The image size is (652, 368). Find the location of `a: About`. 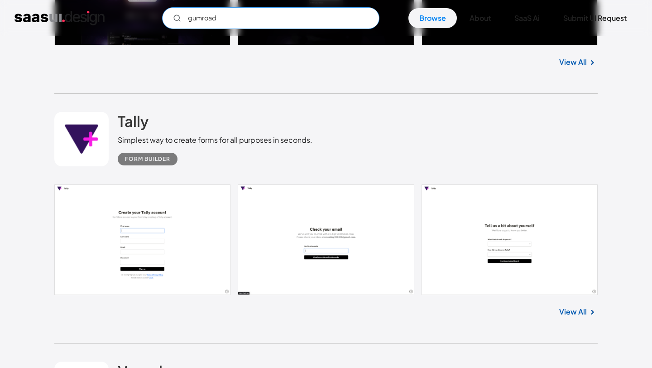

a: About is located at coordinates (480, 18).